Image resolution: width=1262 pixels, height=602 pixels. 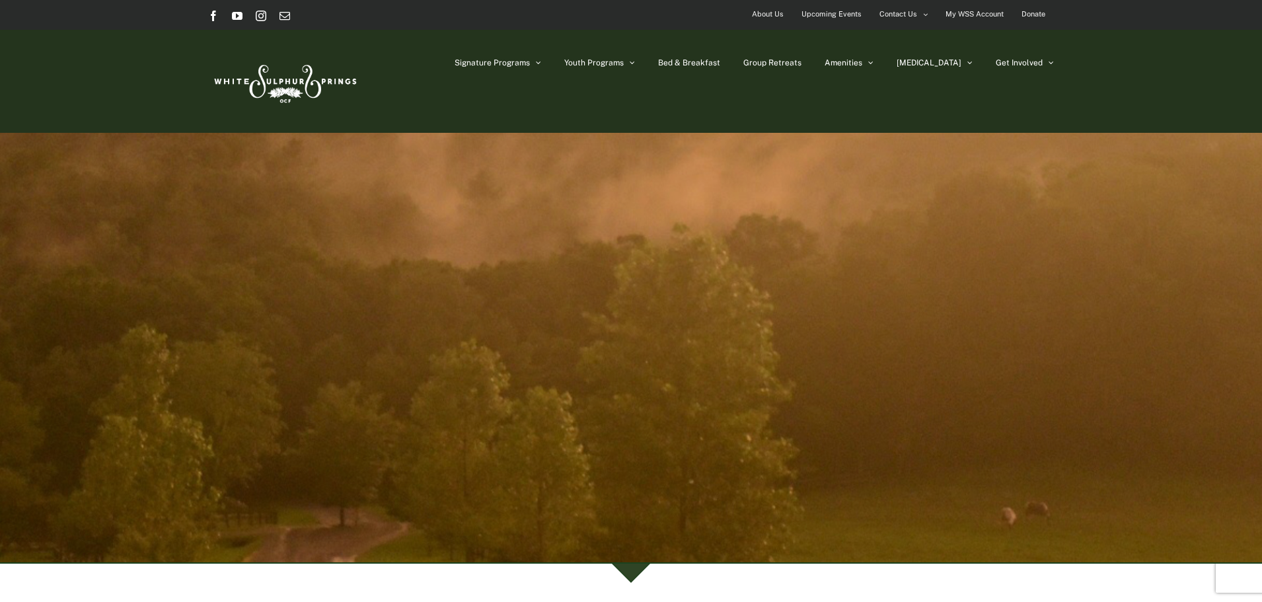 What do you see at coordinates (1019, 63) in the screenshot?
I see `span: Get Involved` at bounding box center [1019, 63].